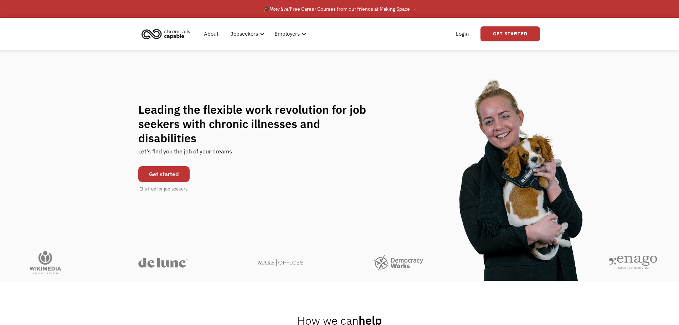  Describe the element at coordinates (164, 174) in the screenshot. I see `a: Get started` at that location.